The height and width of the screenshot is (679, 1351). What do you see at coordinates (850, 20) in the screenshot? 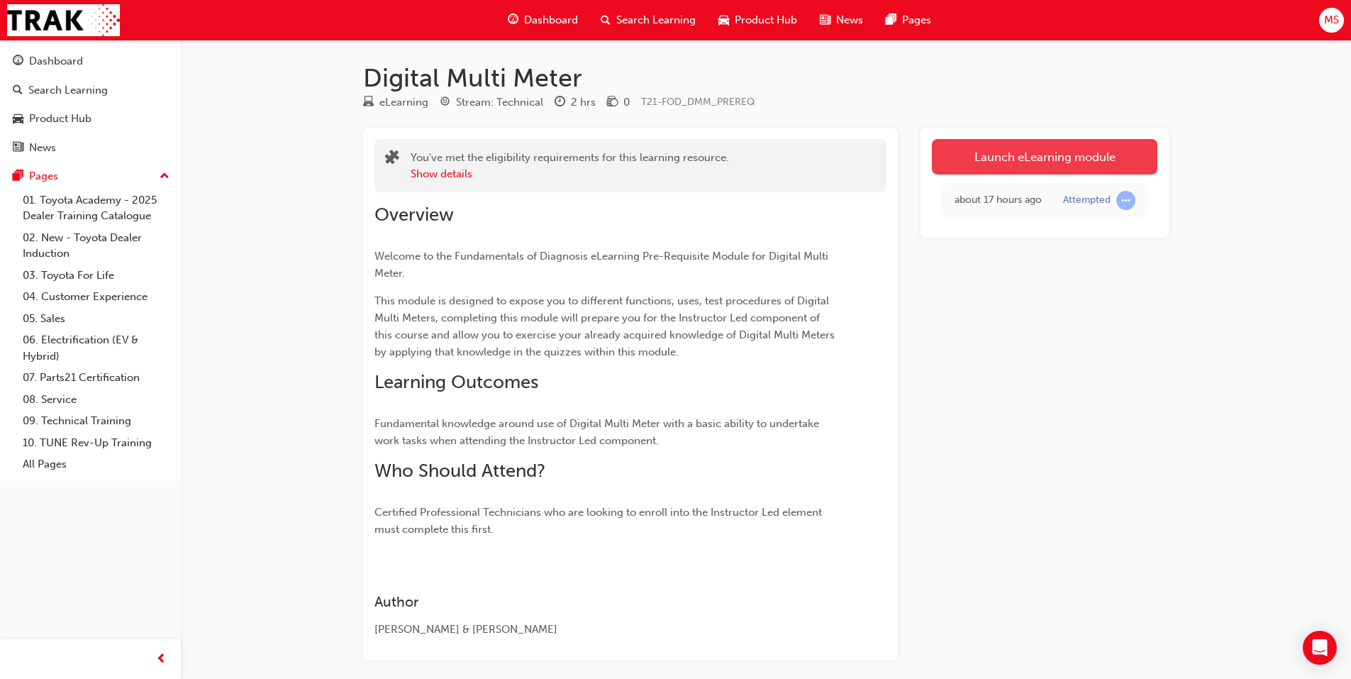
I see `span: News` at bounding box center [850, 20].